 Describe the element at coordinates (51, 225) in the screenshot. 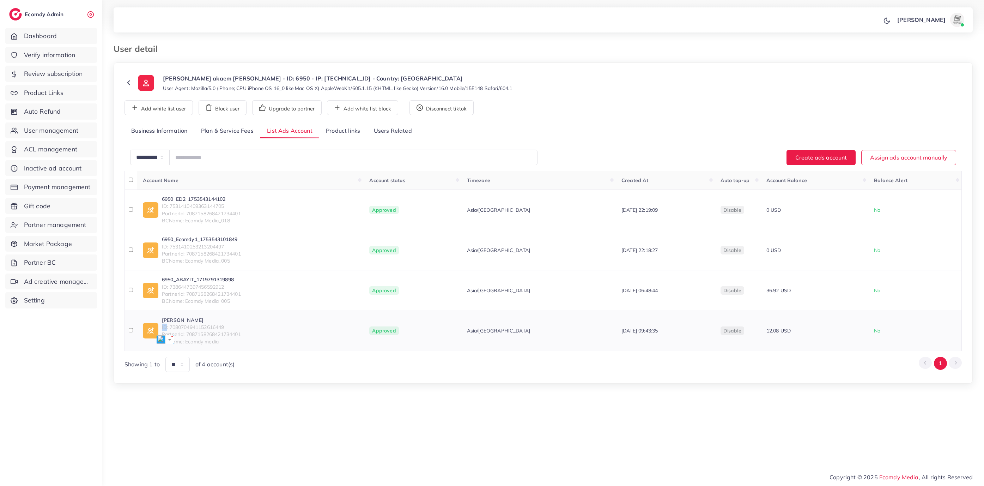

I see `a: Partner management` at that location.